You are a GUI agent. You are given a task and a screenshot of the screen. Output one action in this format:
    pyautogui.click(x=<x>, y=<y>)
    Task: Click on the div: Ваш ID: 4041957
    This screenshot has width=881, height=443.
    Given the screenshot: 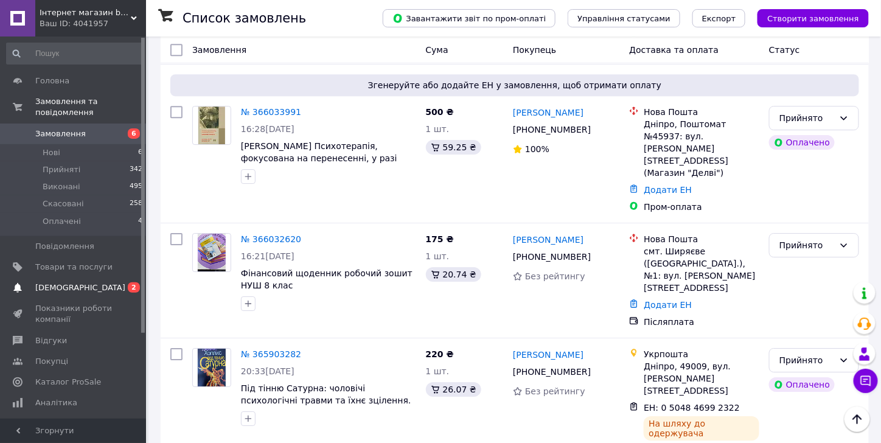 What is the action you would take?
    pyautogui.click(x=92, y=24)
    